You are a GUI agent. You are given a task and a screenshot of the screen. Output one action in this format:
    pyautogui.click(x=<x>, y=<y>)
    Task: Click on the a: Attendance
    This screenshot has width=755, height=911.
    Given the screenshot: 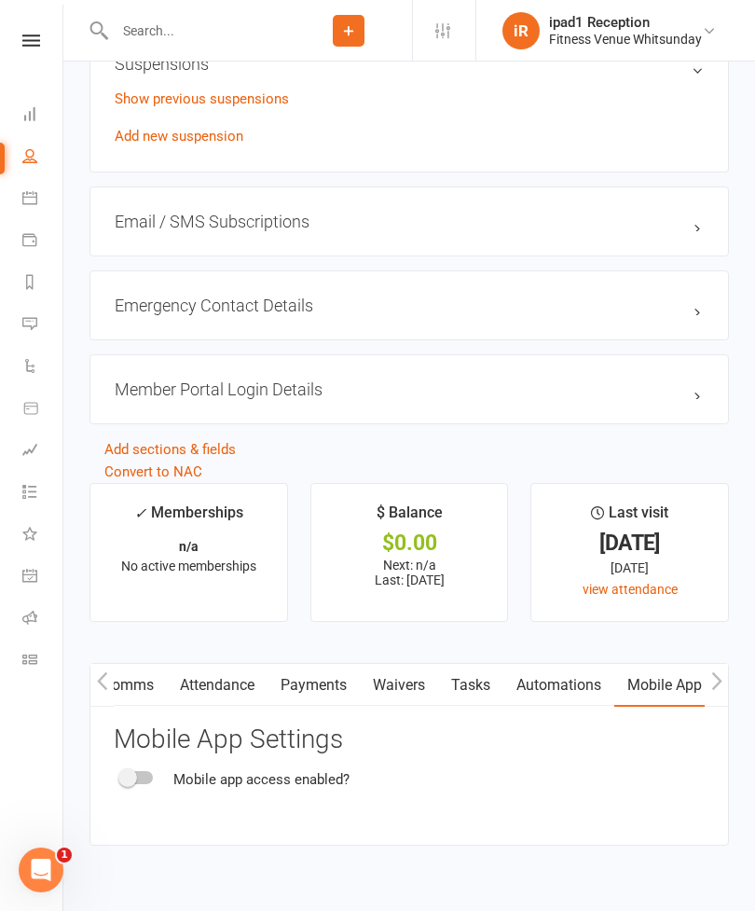 What is the action you would take?
    pyautogui.click(x=217, y=685)
    